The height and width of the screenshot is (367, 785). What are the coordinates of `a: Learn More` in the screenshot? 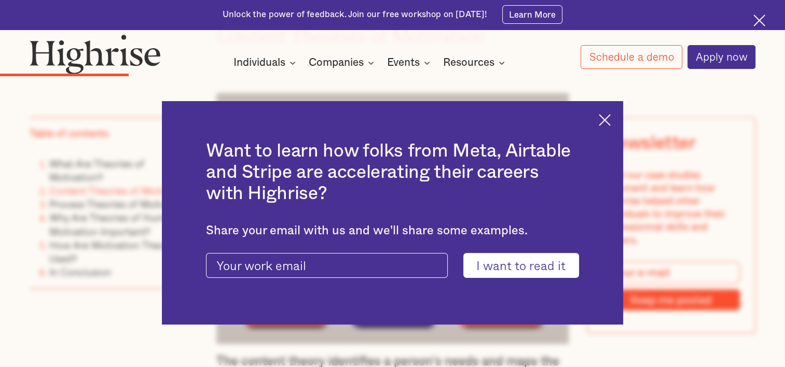 It's located at (532, 15).